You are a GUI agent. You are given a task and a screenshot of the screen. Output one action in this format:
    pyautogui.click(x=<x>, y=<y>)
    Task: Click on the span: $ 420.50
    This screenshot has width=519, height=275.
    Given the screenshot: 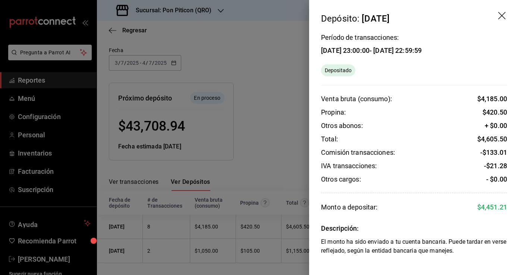 What is the action you would take?
    pyautogui.click(x=495, y=112)
    